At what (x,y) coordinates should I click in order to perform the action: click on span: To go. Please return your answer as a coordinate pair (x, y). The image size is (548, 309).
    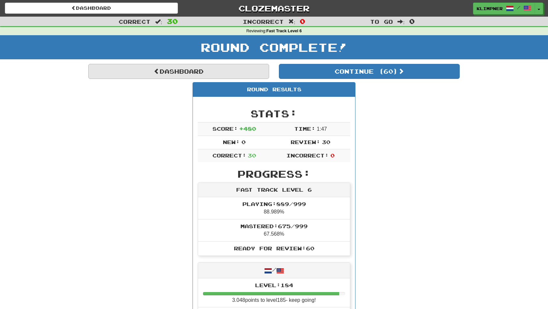
    Looking at the image, I should click on (381, 21).